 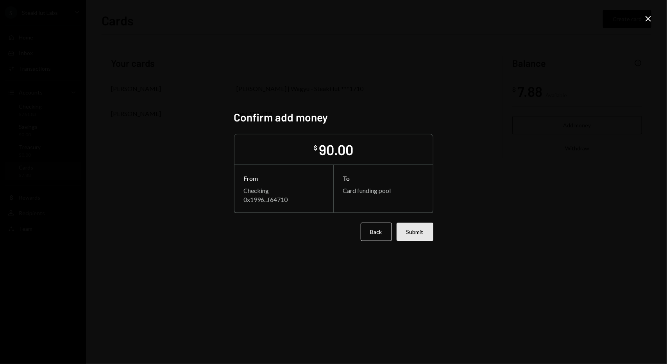 What do you see at coordinates (384, 178) in the screenshot?
I see `div: To` at bounding box center [384, 178].